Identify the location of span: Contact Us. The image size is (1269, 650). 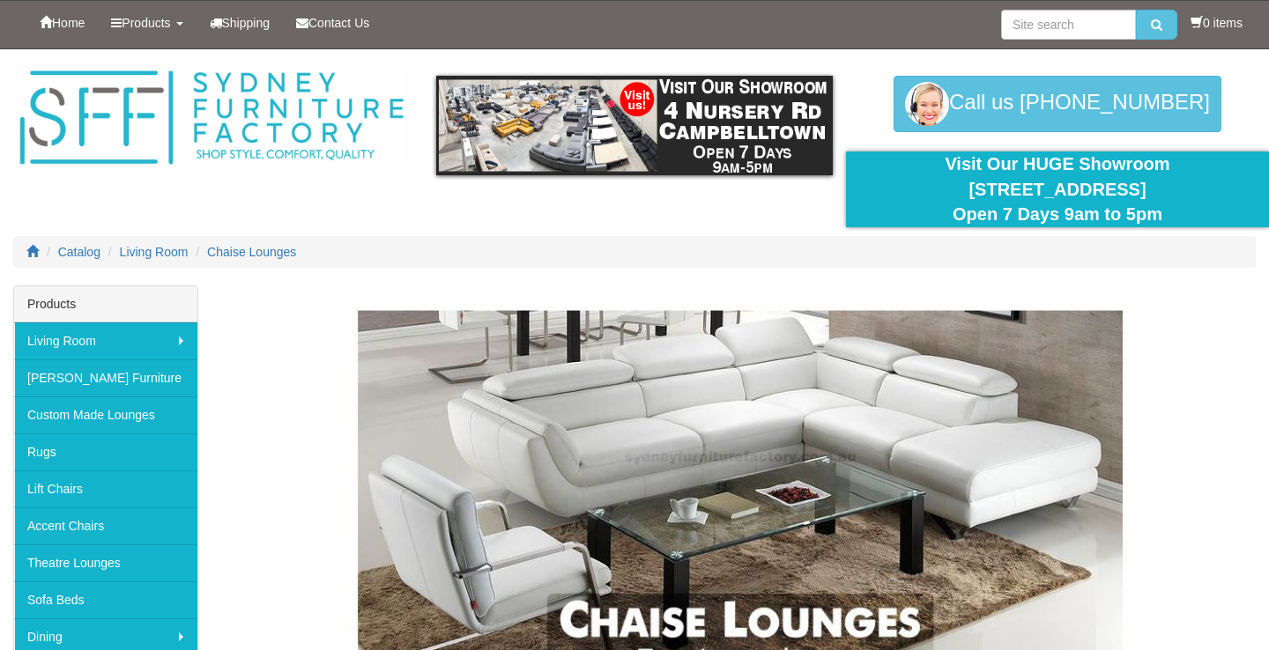
(338, 23).